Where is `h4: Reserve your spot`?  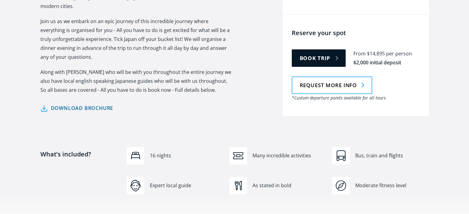 h4: Reserve your spot is located at coordinates (358, 33).